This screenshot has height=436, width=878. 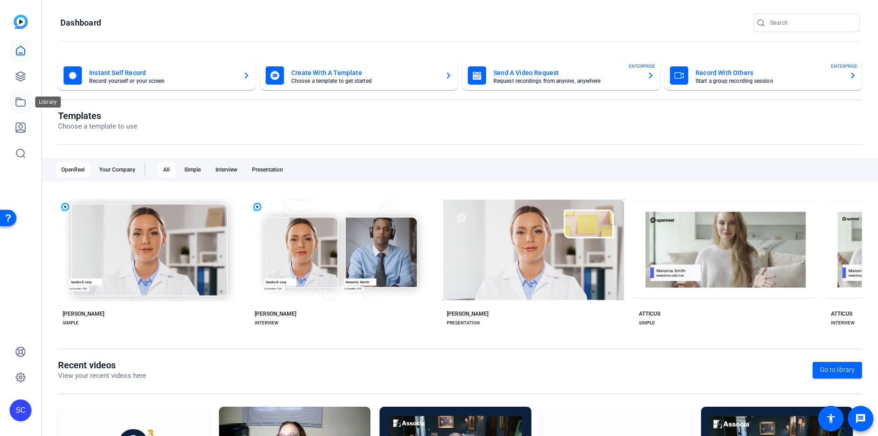 I want to click on h1: Recent videos, so click(x=102, y=365).